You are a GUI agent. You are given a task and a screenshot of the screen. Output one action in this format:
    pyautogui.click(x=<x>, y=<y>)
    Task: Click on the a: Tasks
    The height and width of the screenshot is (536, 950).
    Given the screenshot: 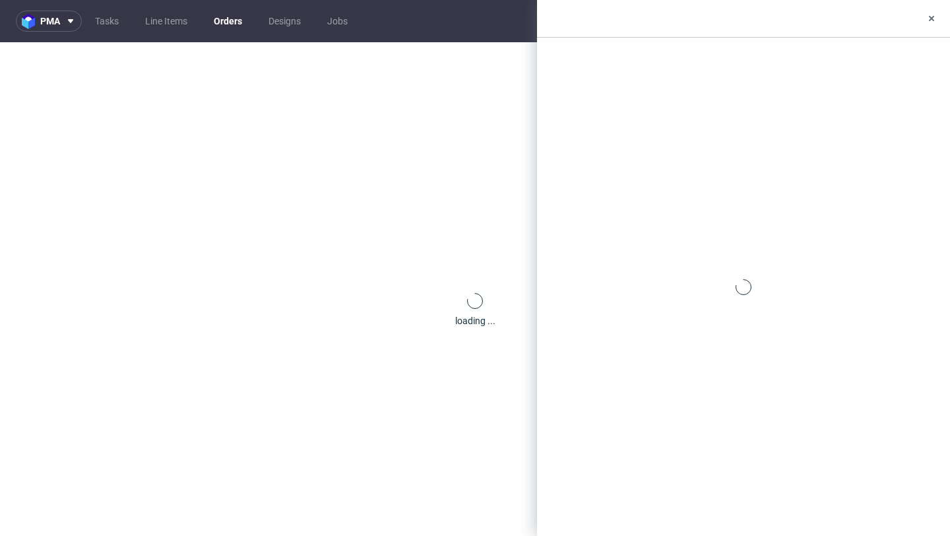 What is the action you would take?
    pyautogui.click(x=107, y=21)
    